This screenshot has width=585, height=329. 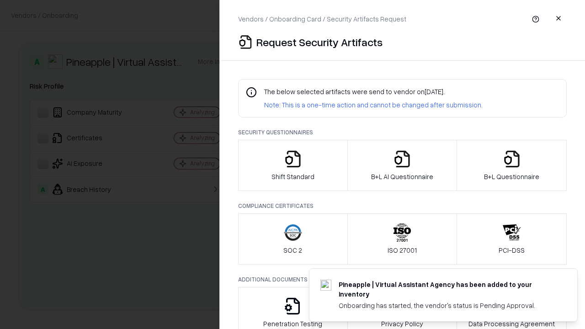 I want to click on p: Penetration Testing, so click(x=292, y=323).